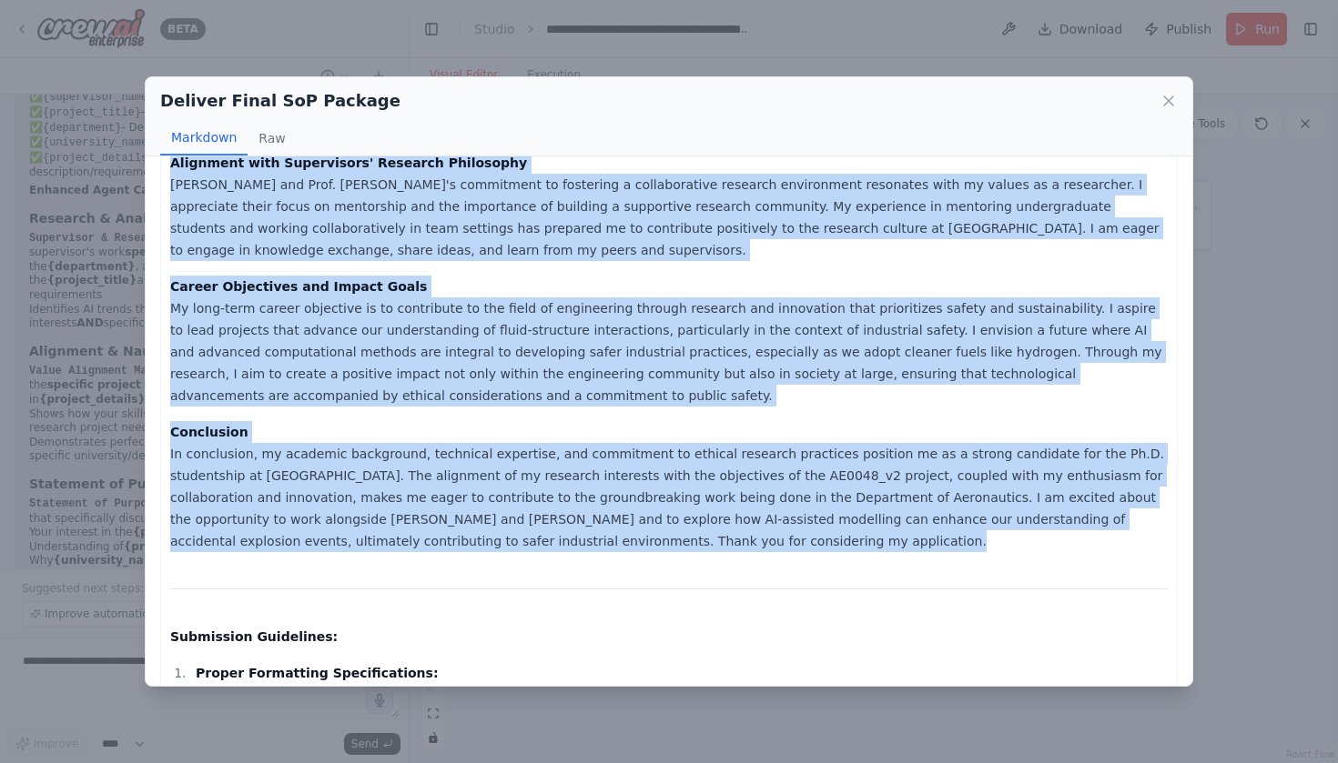  What do you see at coordinates (348, 163) in the screenshot?
I see `strong: Alignment with Supervisors' Research Philosophy` at bounding box center [348, 163].